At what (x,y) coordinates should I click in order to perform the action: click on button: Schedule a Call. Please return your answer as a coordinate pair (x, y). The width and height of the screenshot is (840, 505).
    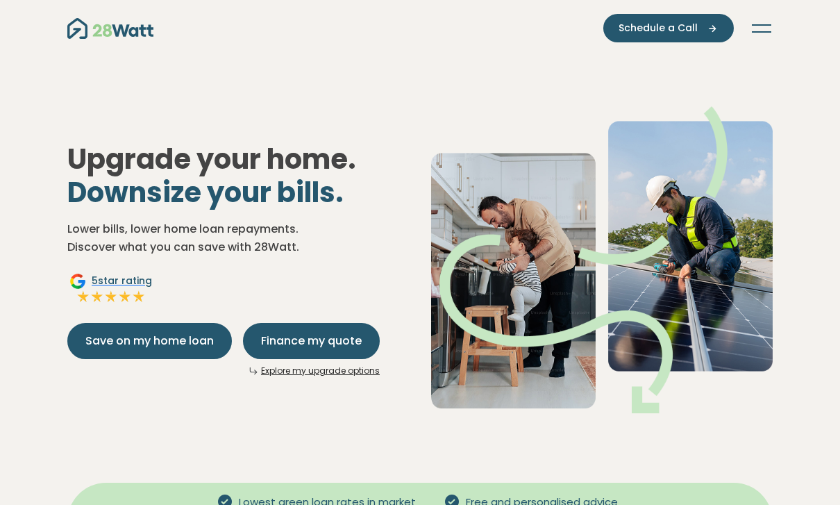
    Looking at the image, I should click on (669, 28).